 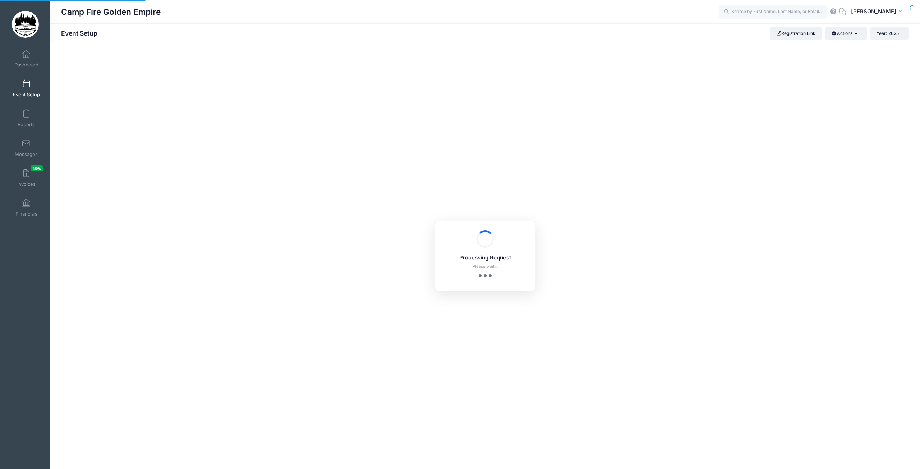 What do you see at coordinates (485, 266) in the screenshot?
I see `p: Please wait...` at bounding box center [485, 266].